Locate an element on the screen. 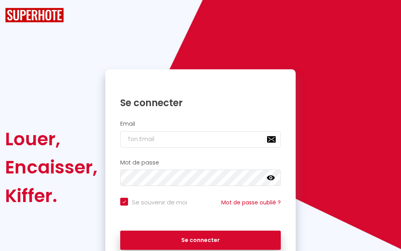 Image resolution: width=401 pixels, height=251 pixels. div: Kiffer. is located at coordinates (51, 196).